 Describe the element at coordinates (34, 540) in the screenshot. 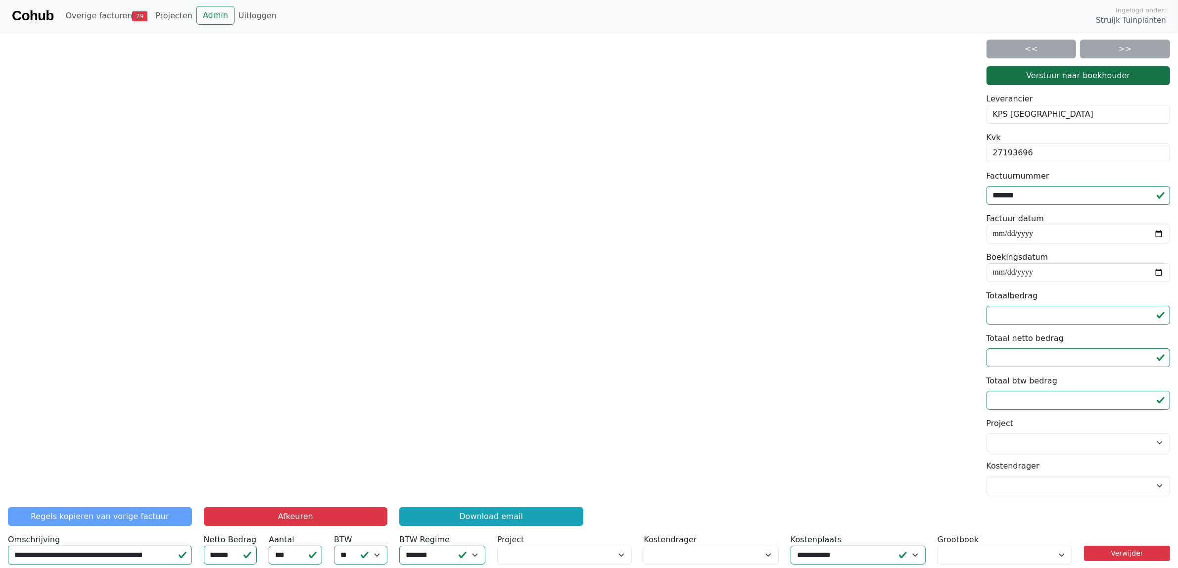

I see `label: Omschrijving` at that location.